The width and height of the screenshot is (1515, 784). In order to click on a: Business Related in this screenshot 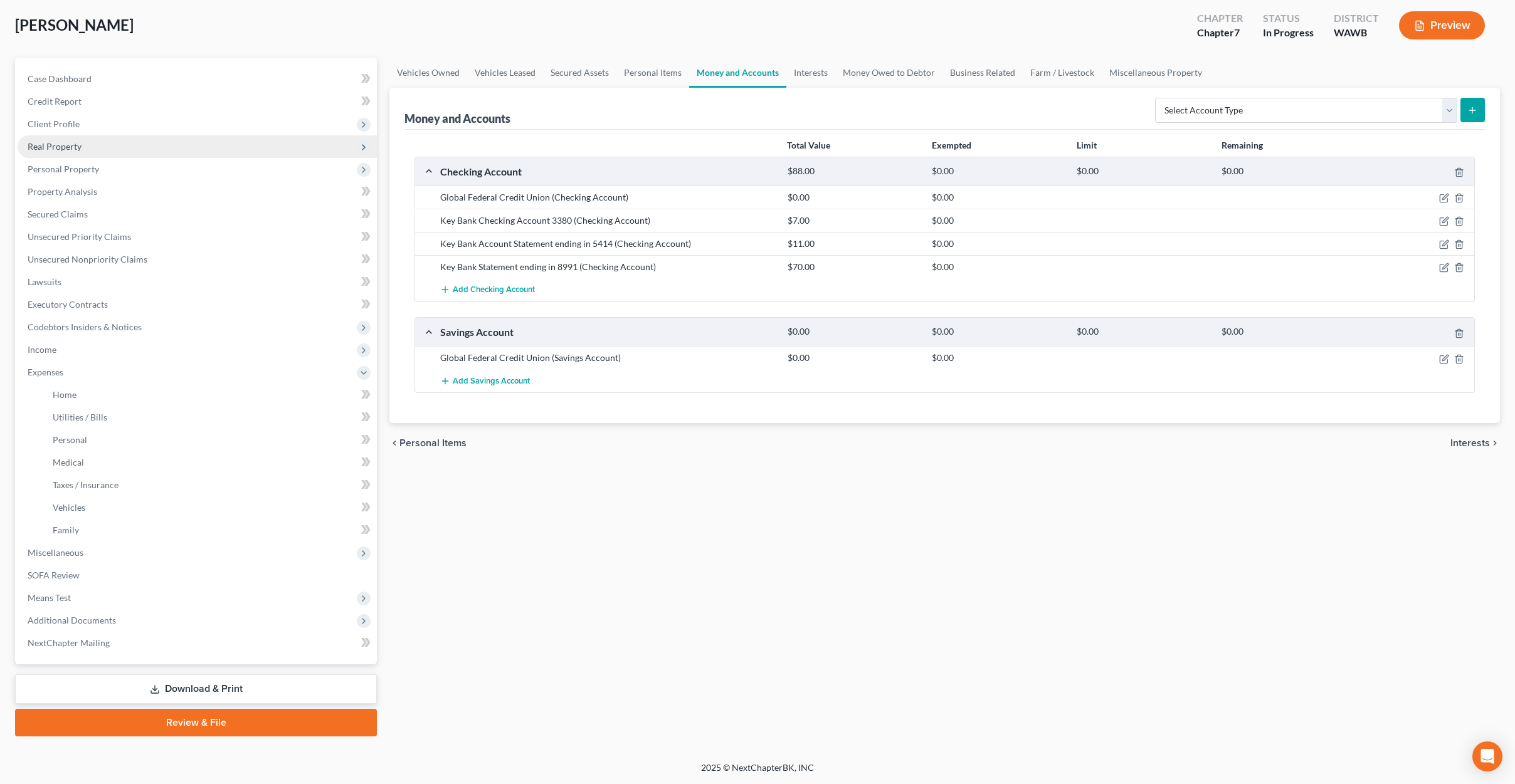, I will do `click(982, 73)`.